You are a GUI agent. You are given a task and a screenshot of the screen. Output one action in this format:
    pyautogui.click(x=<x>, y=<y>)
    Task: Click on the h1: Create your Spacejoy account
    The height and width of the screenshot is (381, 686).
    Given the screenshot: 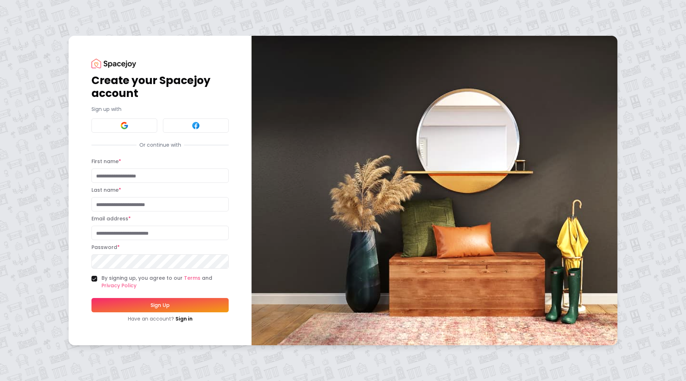 What is the action you would take?
    pyautogui.click(x=160, y=87)
    